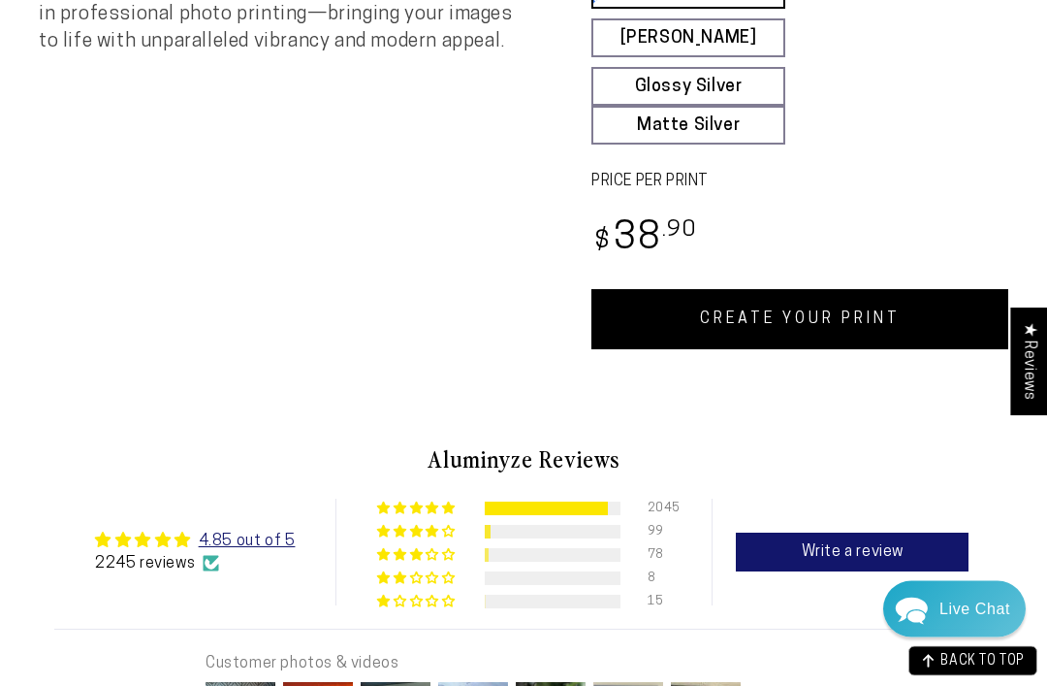 Image resolution: width=1047 pixels, height=686 pixels. Describe the element at coordinates (417, 509) in the screenshot. I see `div: 91% (2045) reviews with 5 star rating` at that location.